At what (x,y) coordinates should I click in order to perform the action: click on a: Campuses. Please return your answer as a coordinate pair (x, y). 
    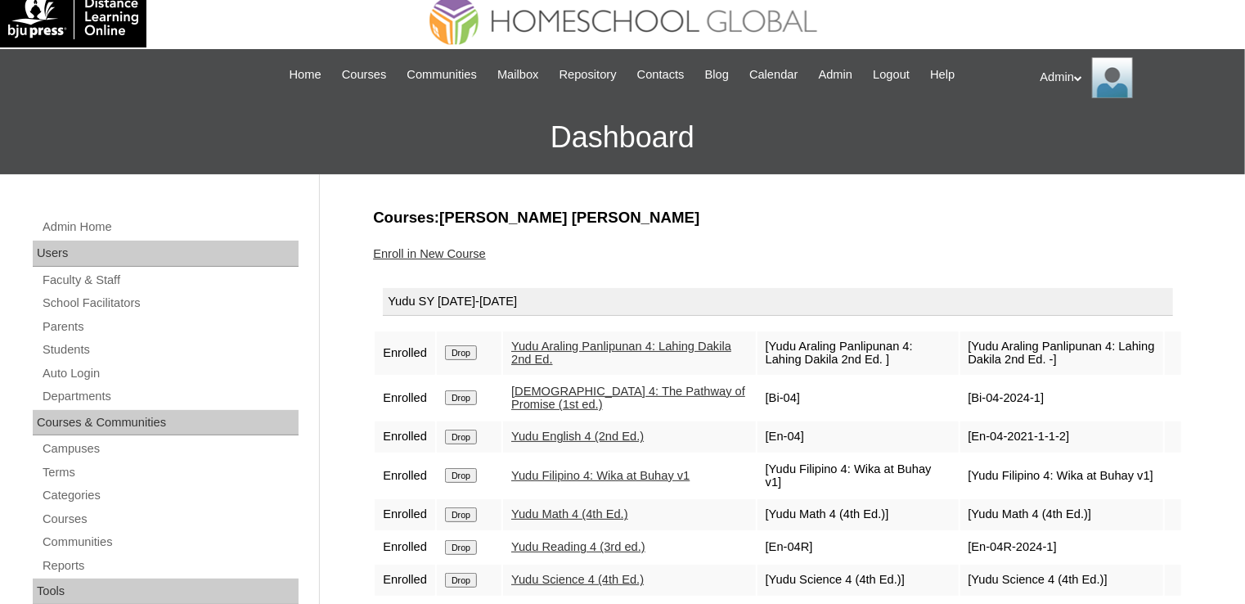
    Looking at the image, I should click on (169, 448).